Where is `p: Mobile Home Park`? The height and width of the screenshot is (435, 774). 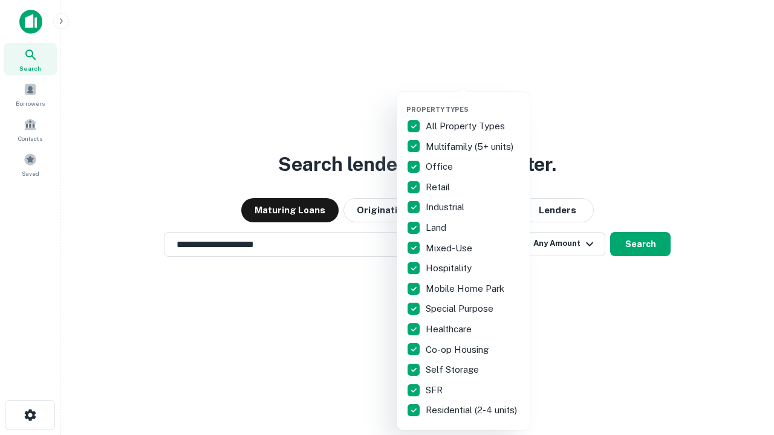 p: Mobile Home Park is located at coordinates (466, 289).